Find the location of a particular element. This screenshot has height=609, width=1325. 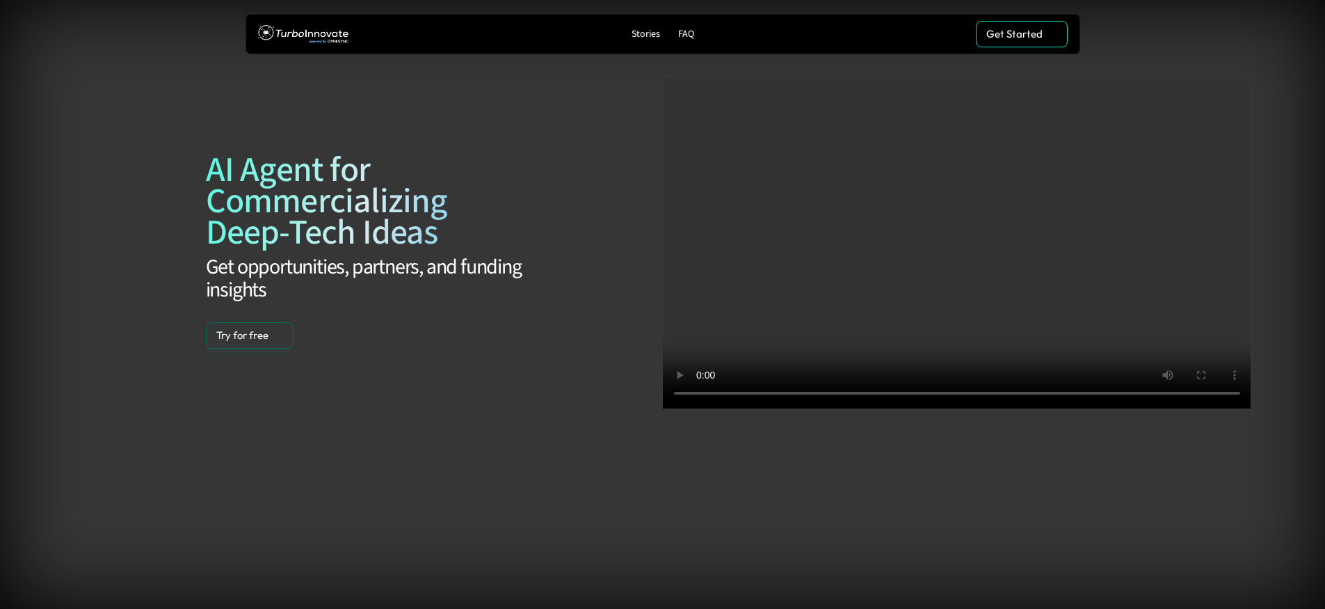

a: TurboInnovate Logo is located at coordinates (303, 34).